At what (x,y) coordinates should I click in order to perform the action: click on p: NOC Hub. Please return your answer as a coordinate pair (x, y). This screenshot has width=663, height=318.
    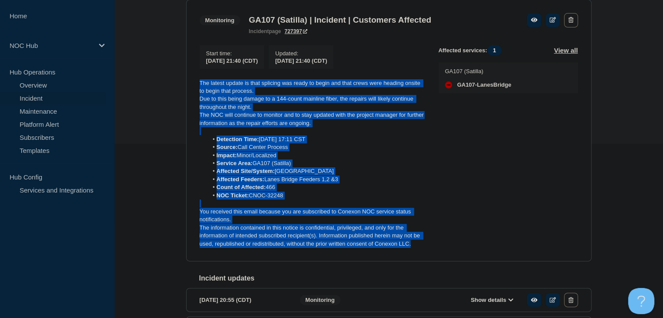
    Looking at the image, I should click on (51, 45).